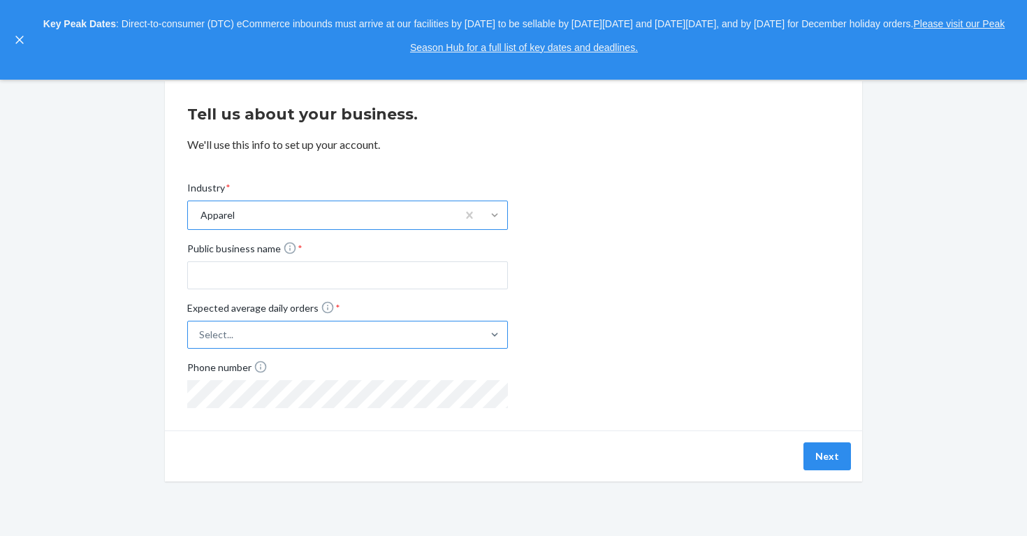 This screenshot has width=1027, height=536. Describe the element at coordinates (347, 275) in the screenshot. I see `input: Public business name *` at that location.